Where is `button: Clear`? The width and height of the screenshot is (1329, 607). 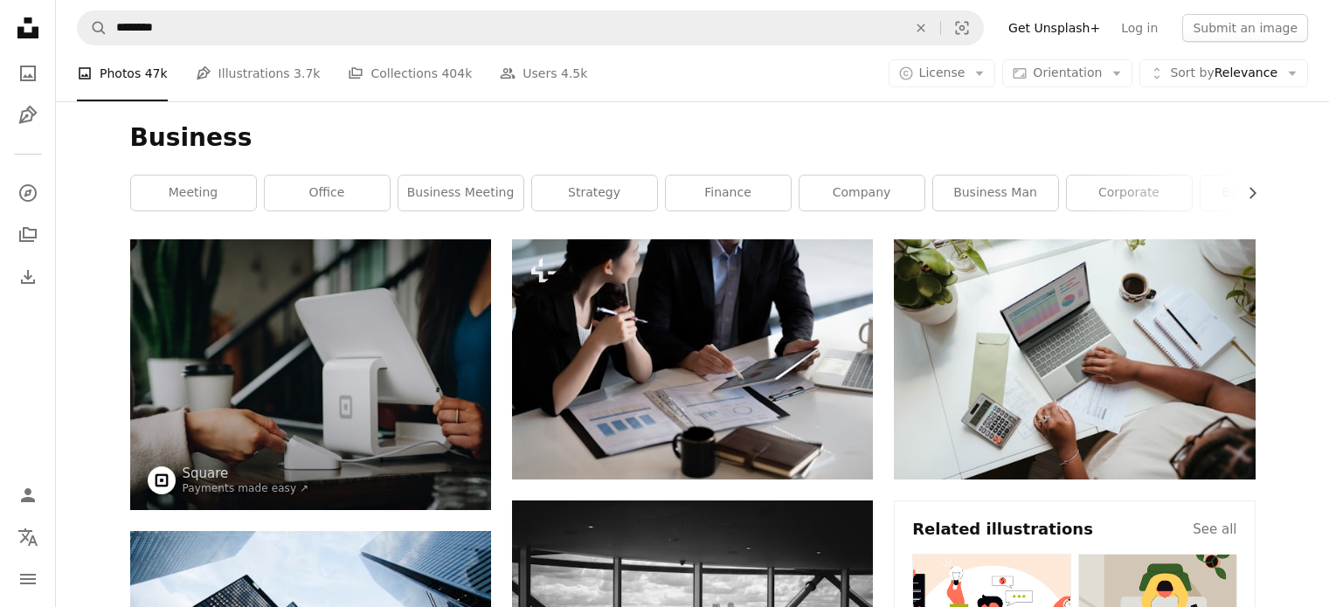
button: Clear is located at coordinates (921, 28).